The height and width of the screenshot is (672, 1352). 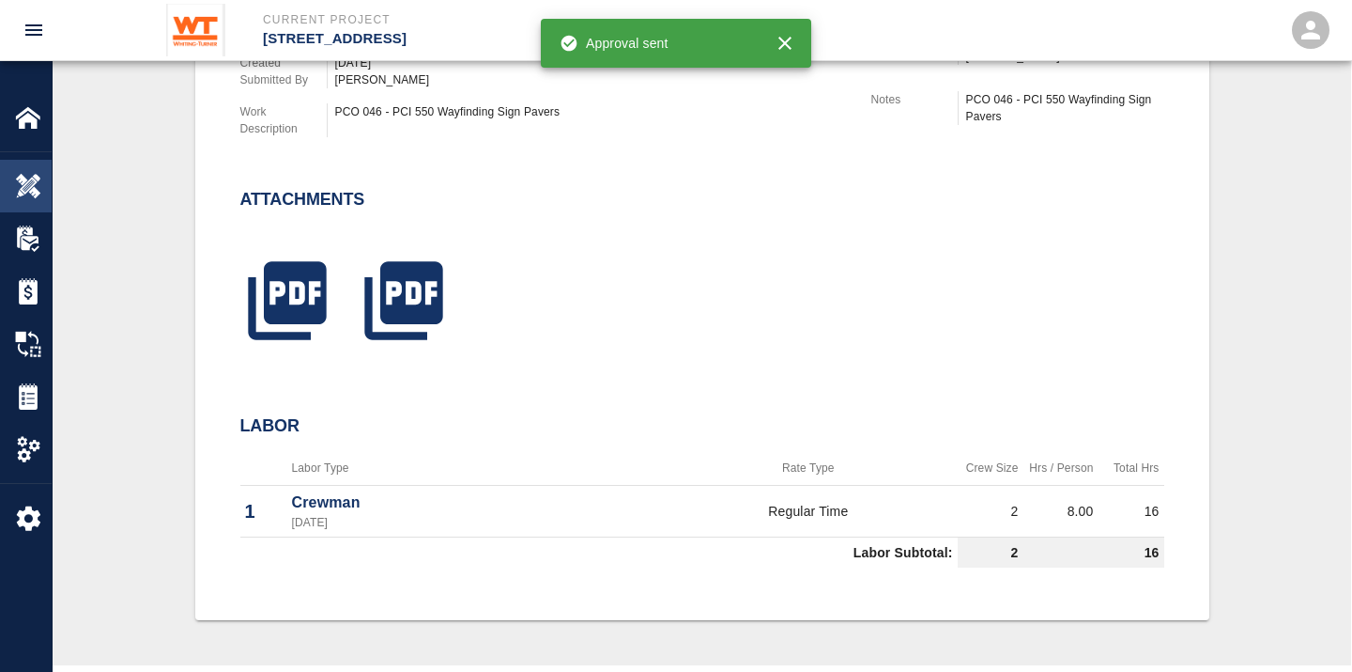 What do you see at coordinates (614, 43) in the screenshot?
I see `div: Approval sent` at bounding box center [614, 43].